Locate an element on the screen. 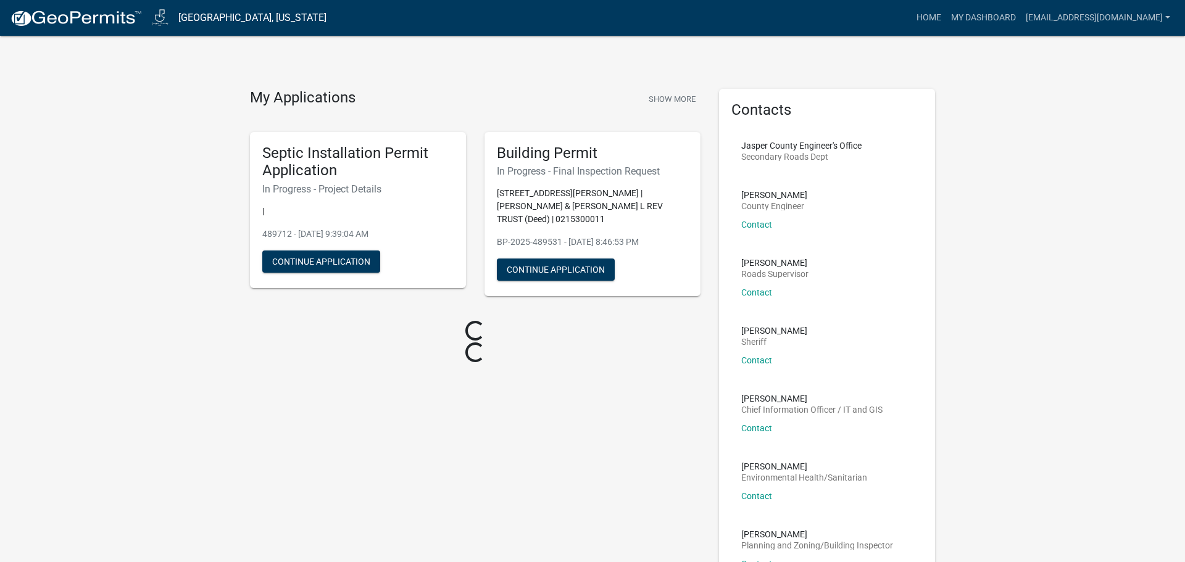 This screenshot has width=1185, height=562. p: Chief Information Officer / IT and GIS is located at coordinates (811, 410).